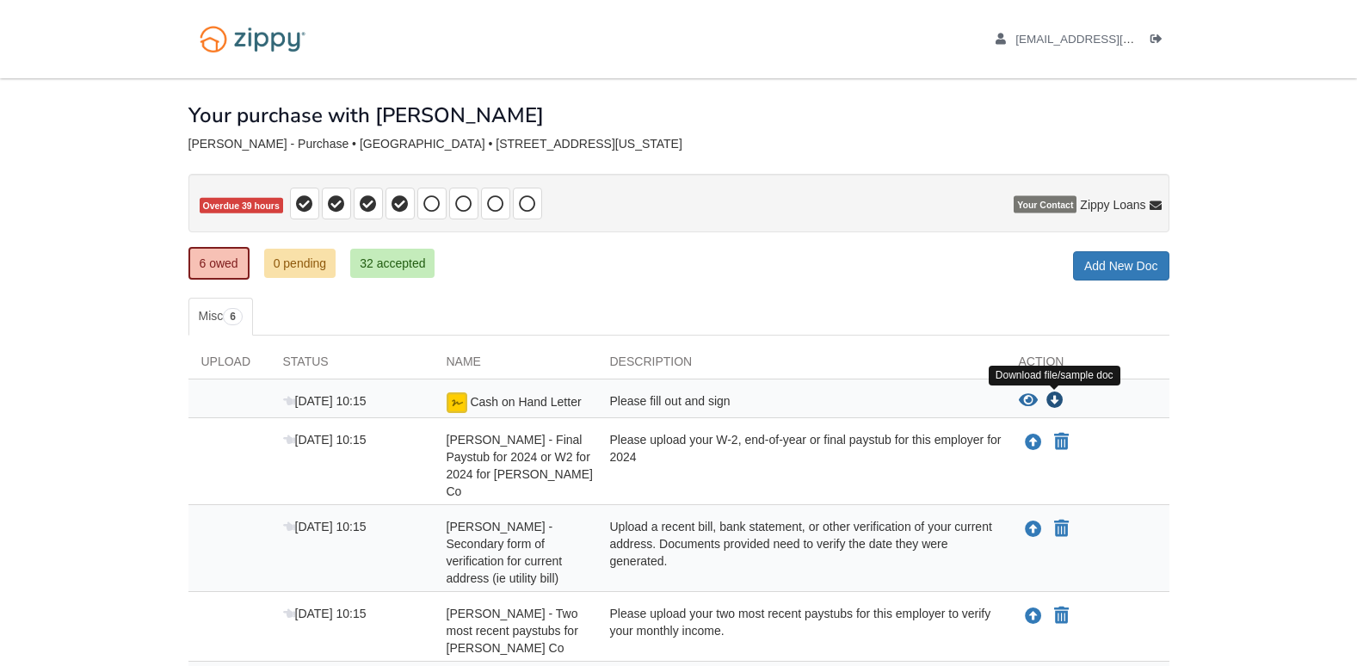  What do you see at coordinates (1112, 205) in the screenshot?
I see `span: Zippy Loans` at bounding box center [1112, 205].